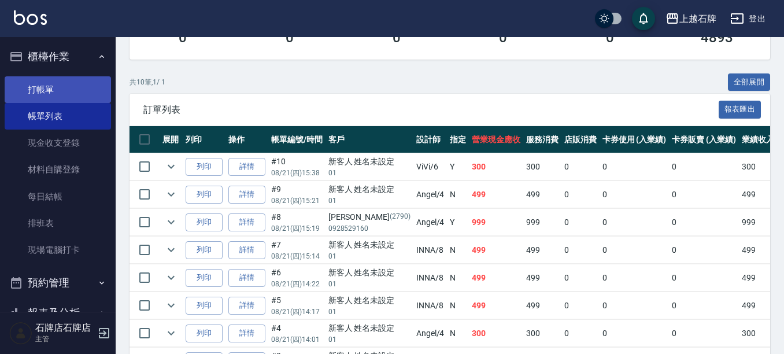 This screenshot has height=354, width=784. What do you see at coordinates (21, 333) in the screenshot?
I see `img: Person` at bounding box center [21, 333].